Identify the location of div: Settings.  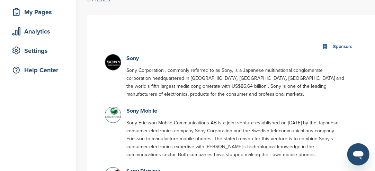
(40, 51).